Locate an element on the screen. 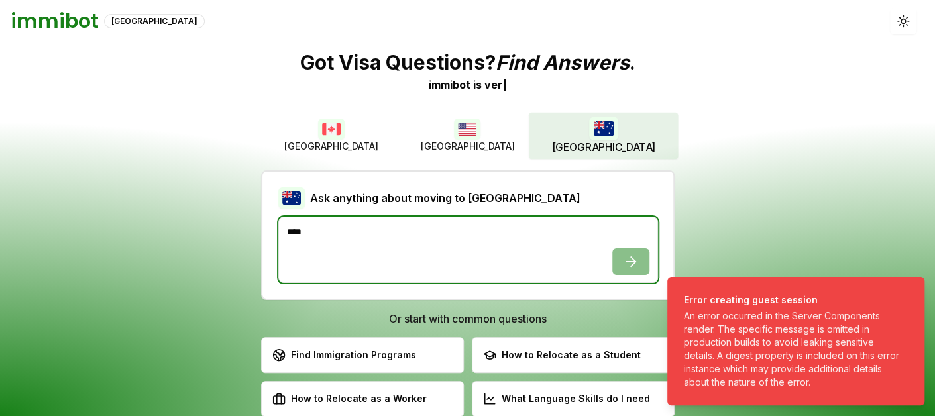 The height and width of the screenshot is (416, 935). div: What Language Skills do I need is located at coordinates (567, 399).